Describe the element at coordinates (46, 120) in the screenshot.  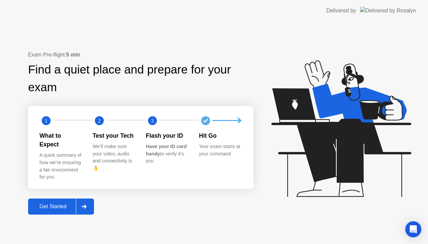
I see `text: 1` at that location.